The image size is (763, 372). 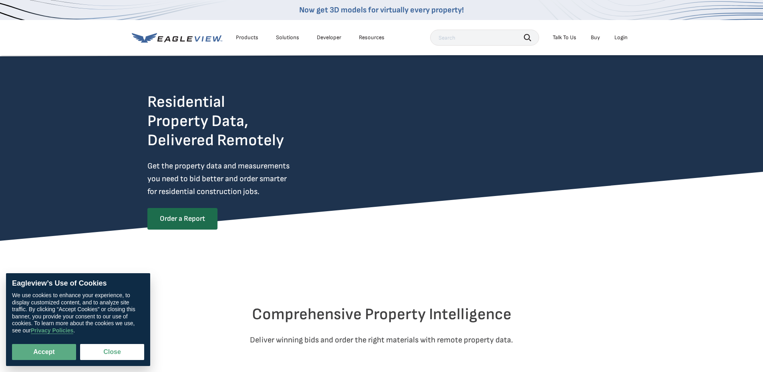 What do you see at coordinates (247, 38) in the screenshot?
I see `div: Products` at bounding box center [247, 38].